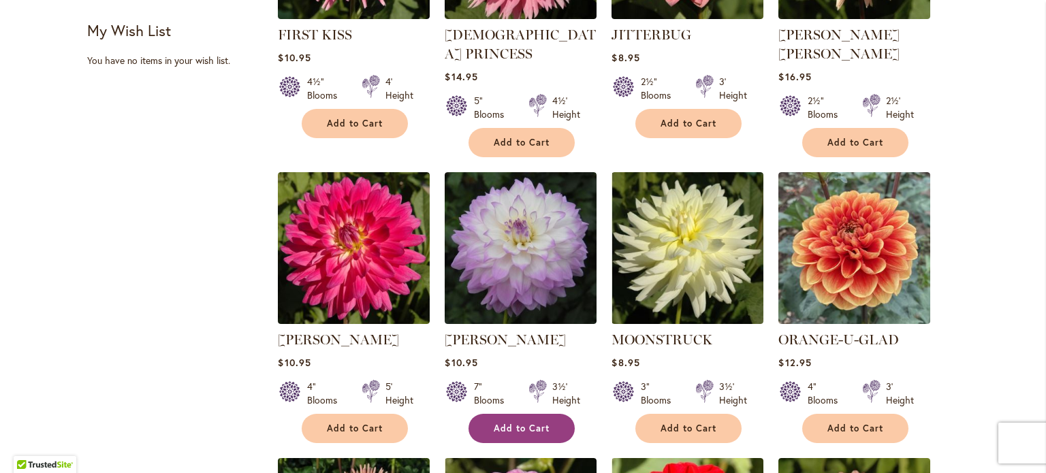 Image resolution: width=1046 pixels, height=473 pixels. I want to click on div: 4½' Height, so click(566, 108).